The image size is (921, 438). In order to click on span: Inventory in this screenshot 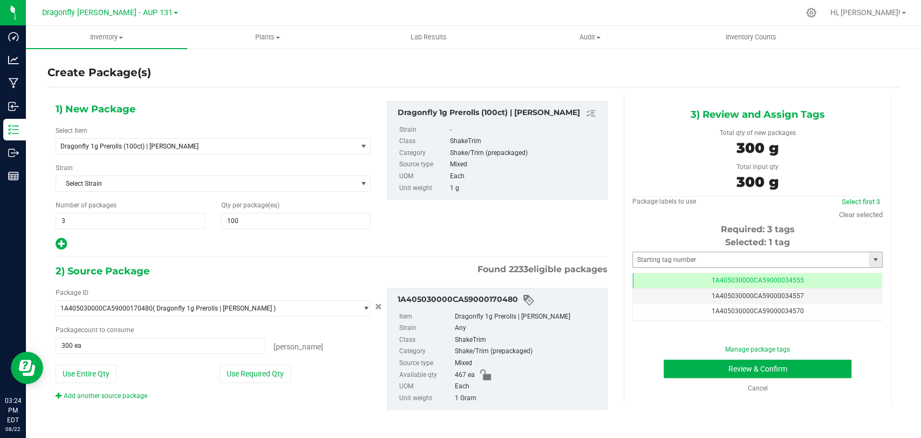, I will do `click(106, 37)`.